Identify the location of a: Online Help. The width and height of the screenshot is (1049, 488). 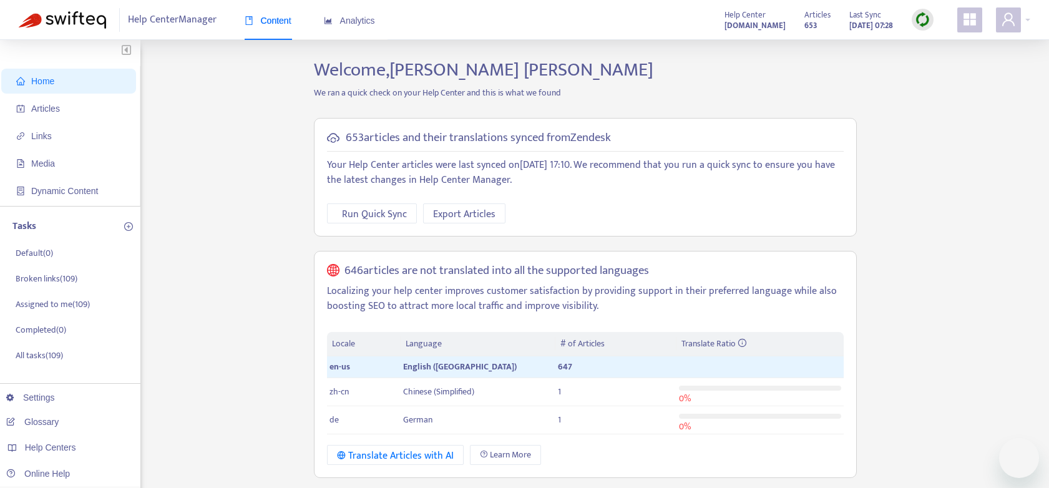
(38, 474).